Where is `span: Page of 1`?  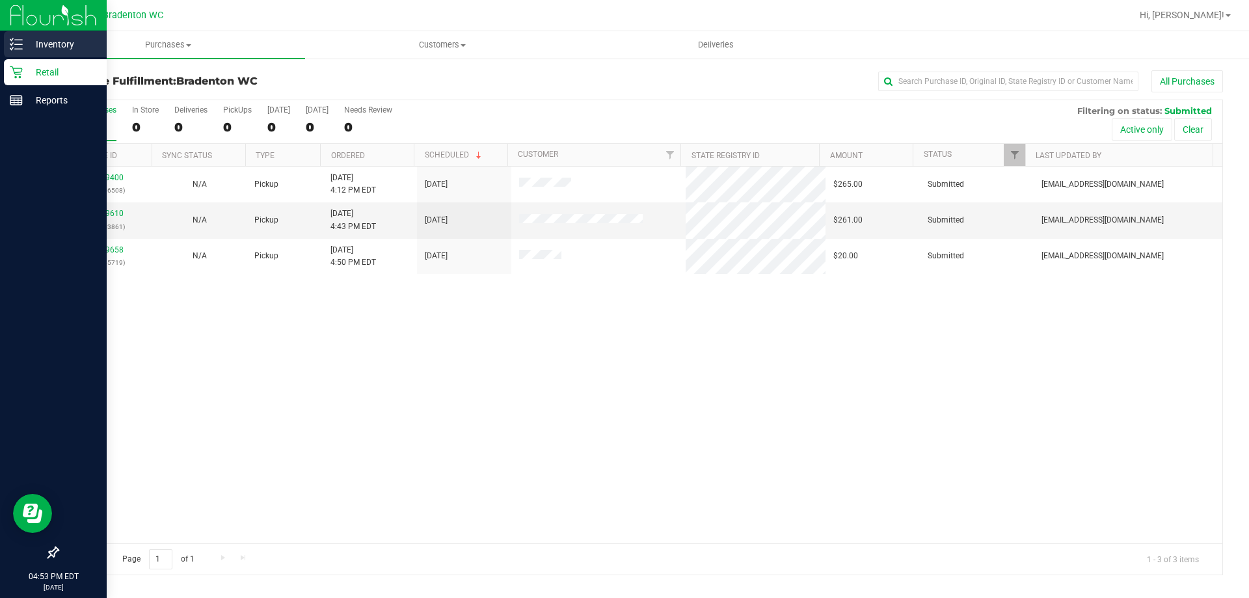
span: Page of 1 is located at coordinates (158, 559).